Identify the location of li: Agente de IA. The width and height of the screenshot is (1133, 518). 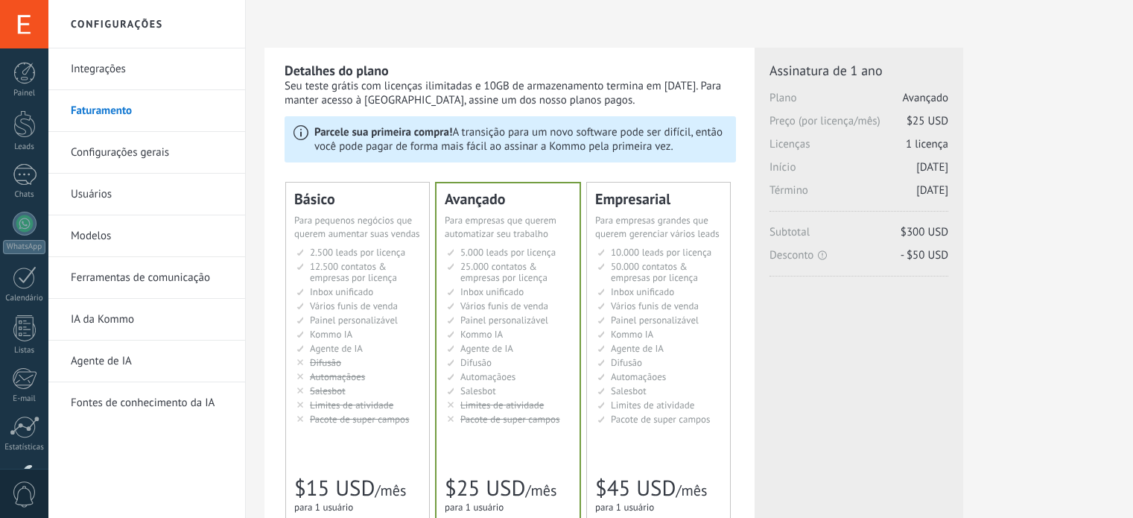
(147, 361).